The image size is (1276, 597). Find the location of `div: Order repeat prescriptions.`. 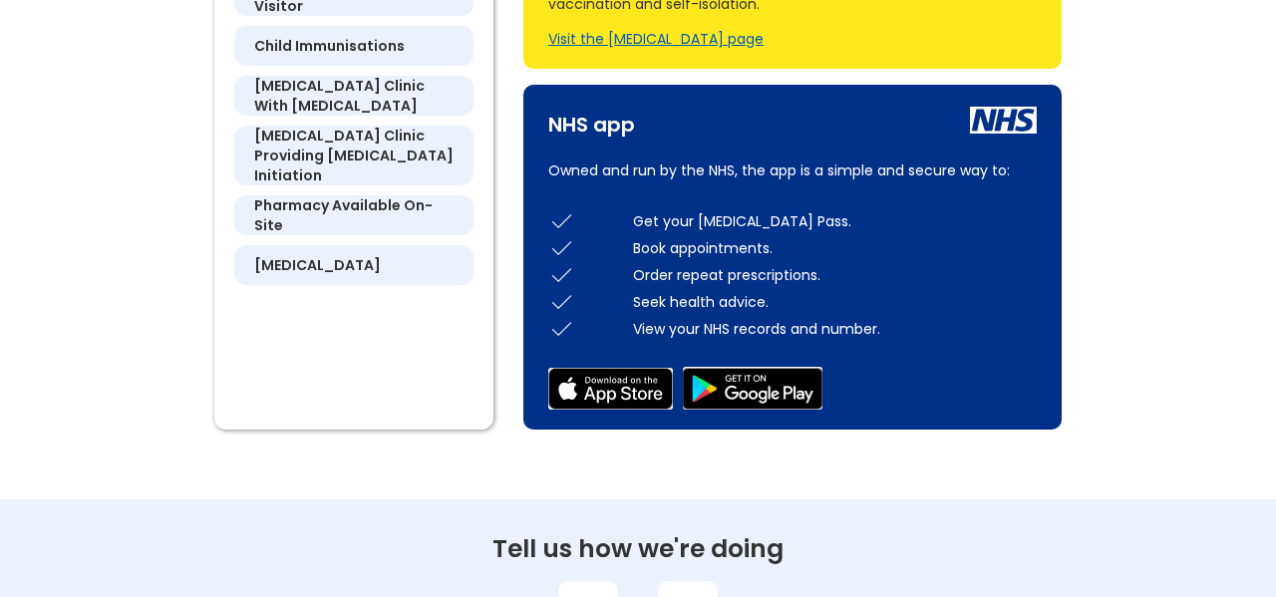

div: Order repeat prescriptions. is located at coordinates (834, 275).